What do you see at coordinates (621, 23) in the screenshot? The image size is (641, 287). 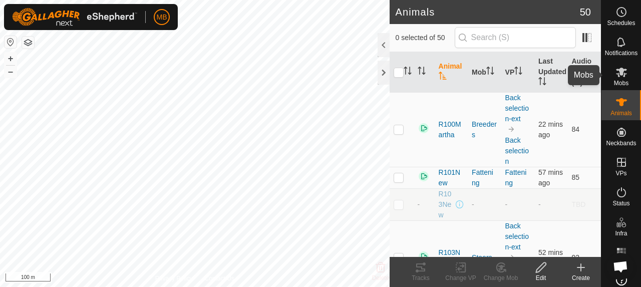 I see `span: Schedules` at bounding box center [621, 23].